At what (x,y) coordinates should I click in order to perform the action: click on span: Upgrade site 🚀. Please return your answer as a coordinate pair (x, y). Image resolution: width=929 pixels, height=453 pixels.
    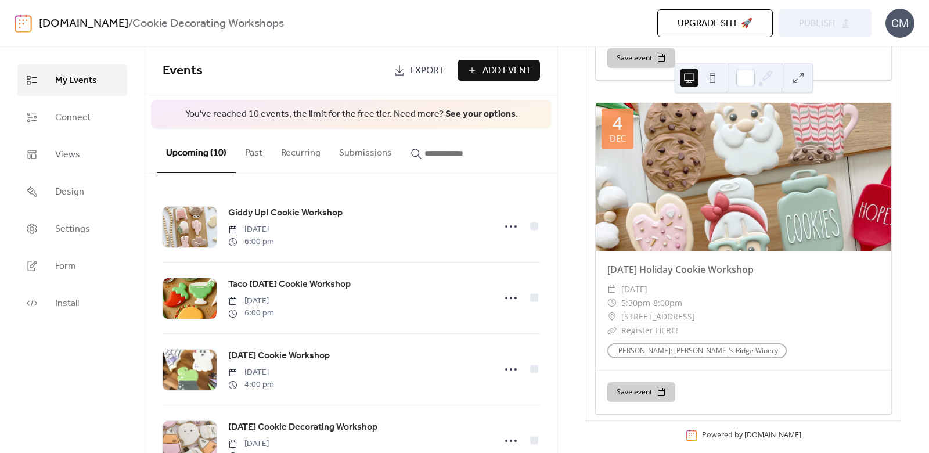
    Looking at the image, I should click on (715, 24).